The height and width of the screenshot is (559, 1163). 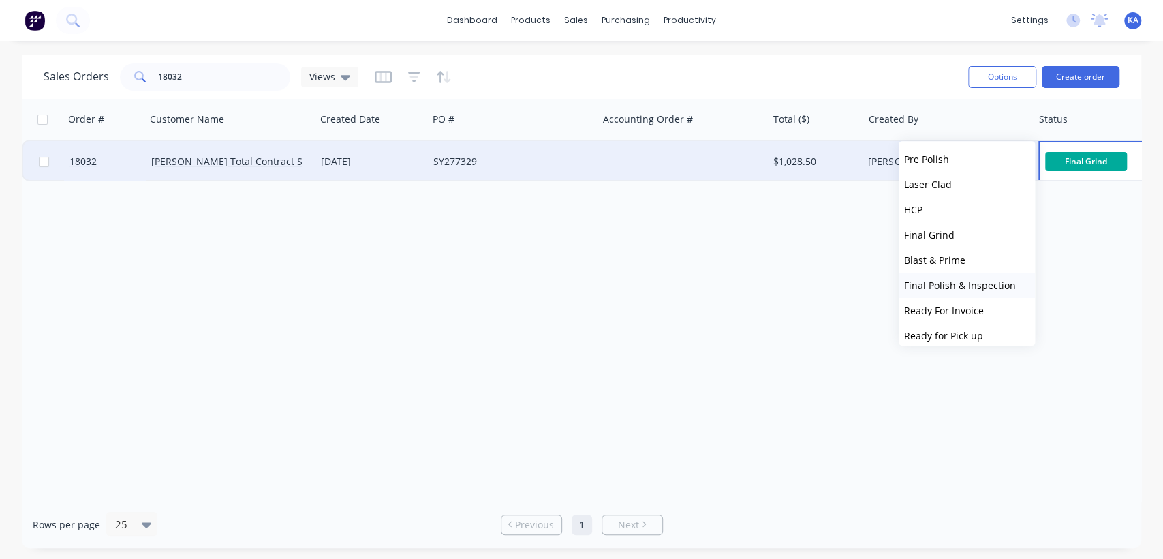 I want to click on span: 18032, so click(x=83, y=162).